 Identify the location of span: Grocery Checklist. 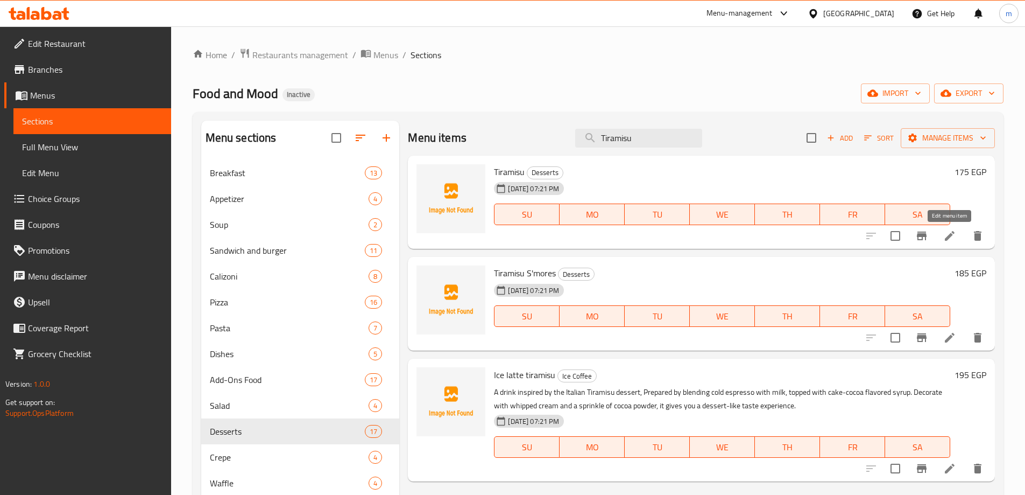
(95, 354).